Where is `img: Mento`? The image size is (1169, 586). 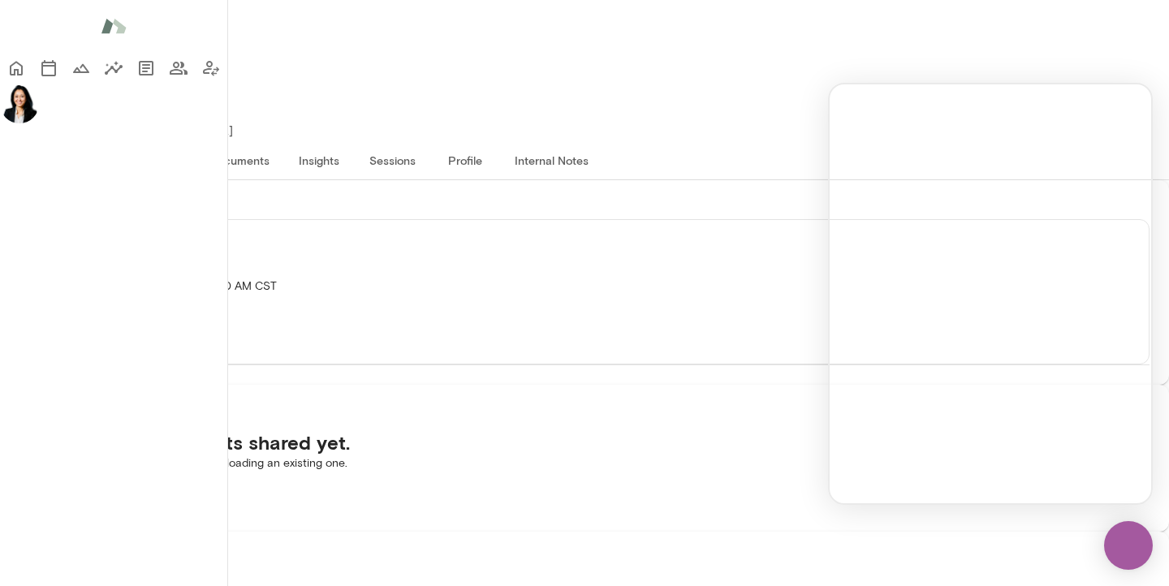 img: Mento is located at coordinates (114, 26).